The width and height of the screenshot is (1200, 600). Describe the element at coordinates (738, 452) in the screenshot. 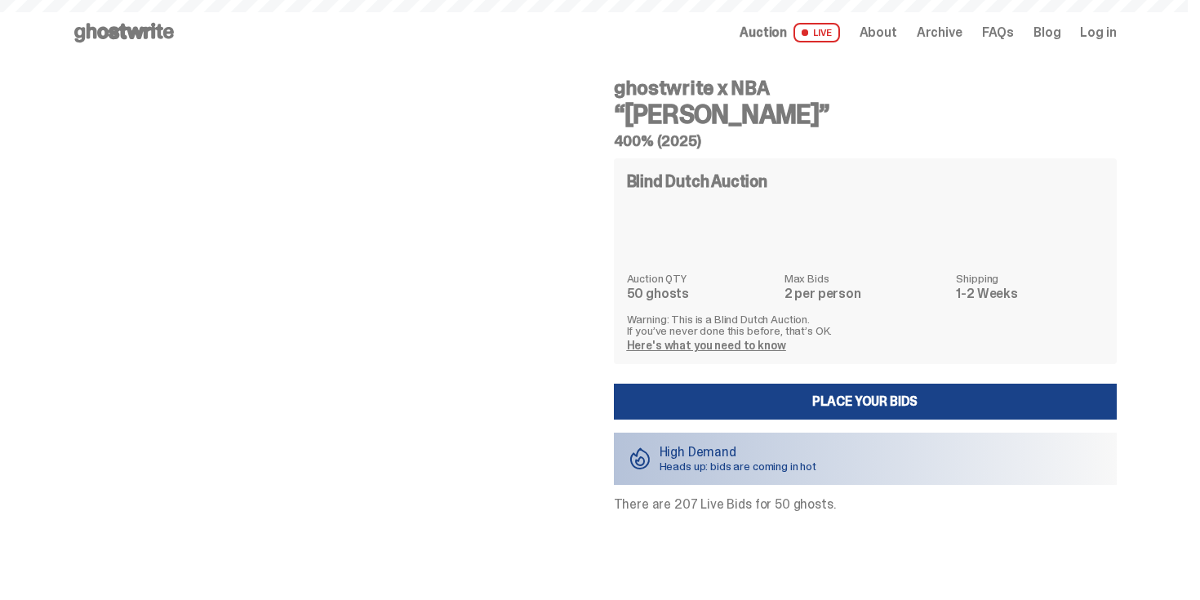

I see `p: High Demand` at that location.